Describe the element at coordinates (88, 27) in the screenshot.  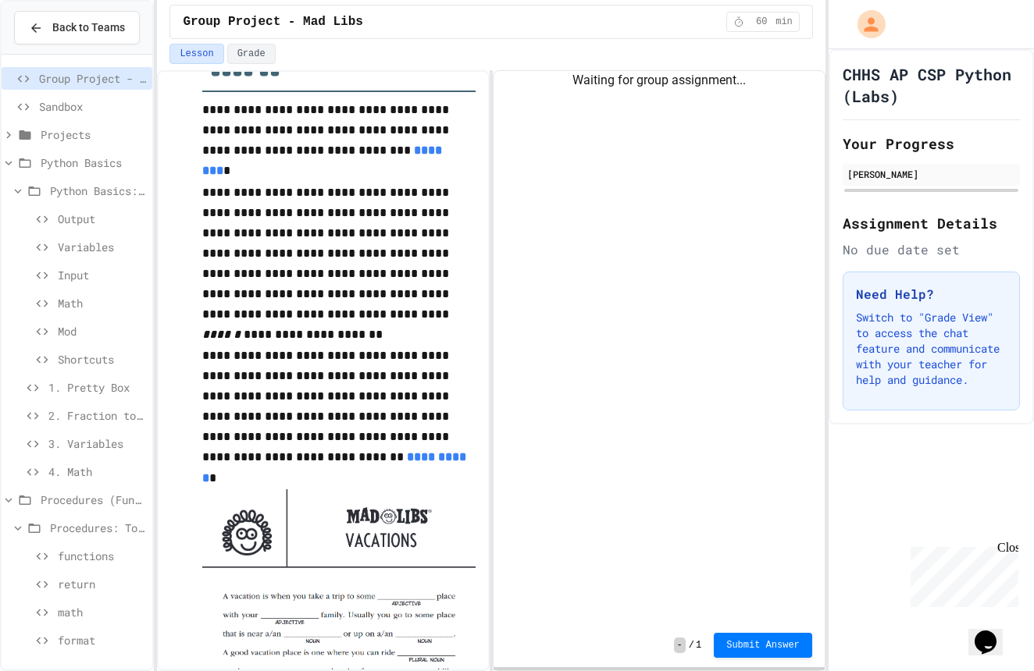
I see `span: Back to Teams` at that location.